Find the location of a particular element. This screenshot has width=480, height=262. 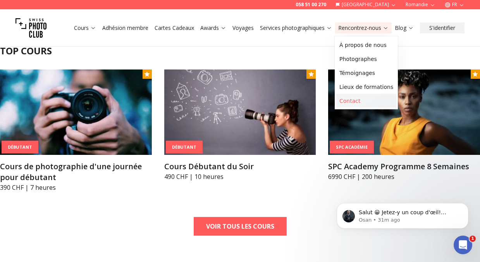

a: Services photographiques is located at coordinates (296, 28).